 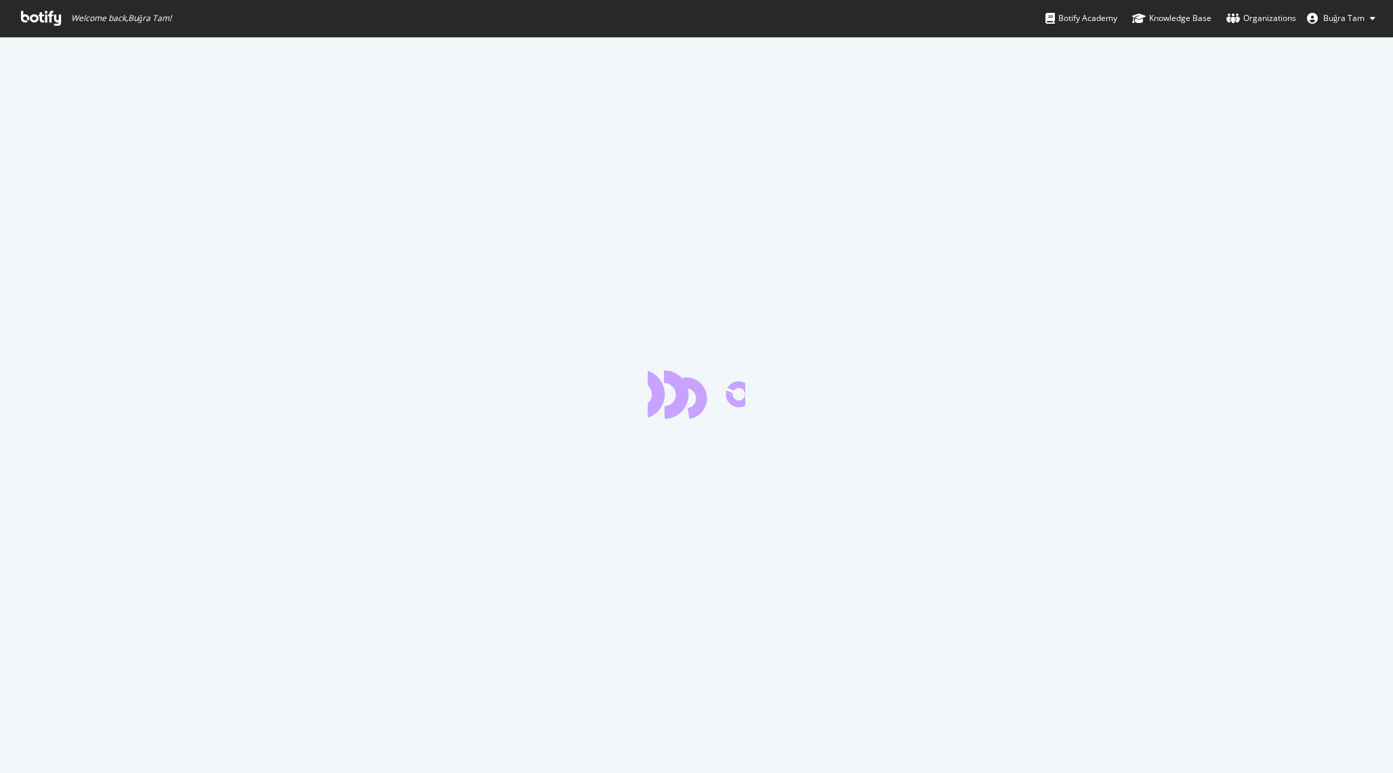 I want to click on div: Organizations, so click(x=1261, y=18).